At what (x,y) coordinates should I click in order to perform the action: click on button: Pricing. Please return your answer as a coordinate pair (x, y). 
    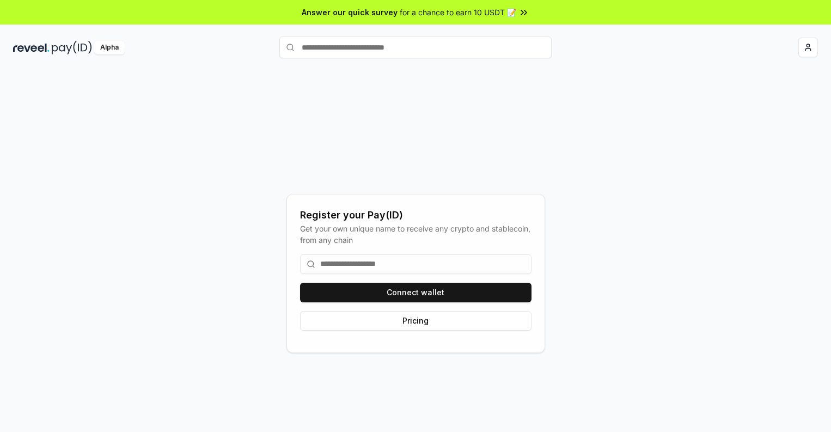
    Looking at the image, I should click on (416, 321).